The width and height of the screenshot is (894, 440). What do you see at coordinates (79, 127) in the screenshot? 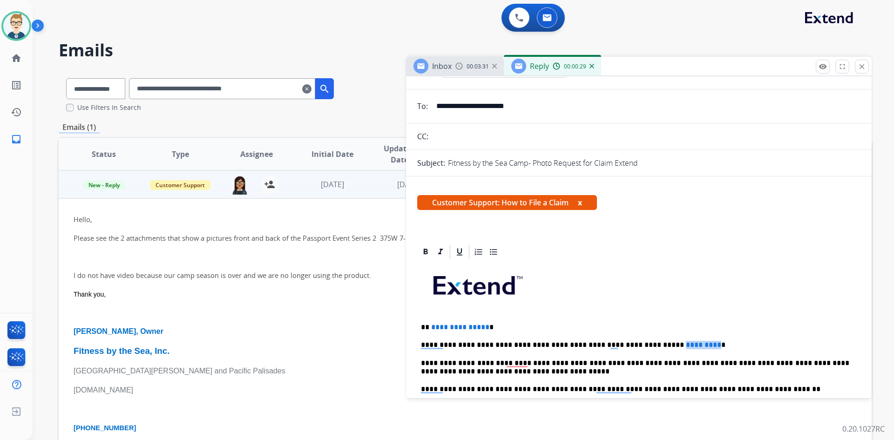
I see `p: Emails (1)` at bounding box center [79, 127].